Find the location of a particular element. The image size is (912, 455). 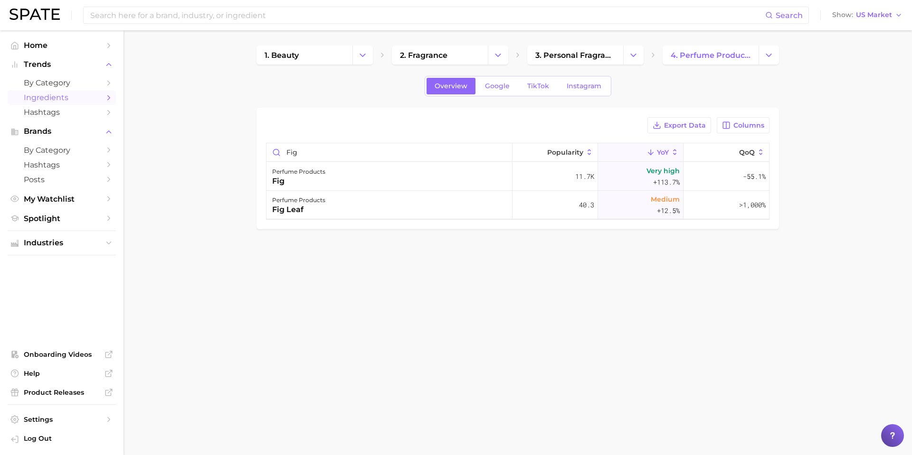

span: Home is located at coordinates (62, 45).